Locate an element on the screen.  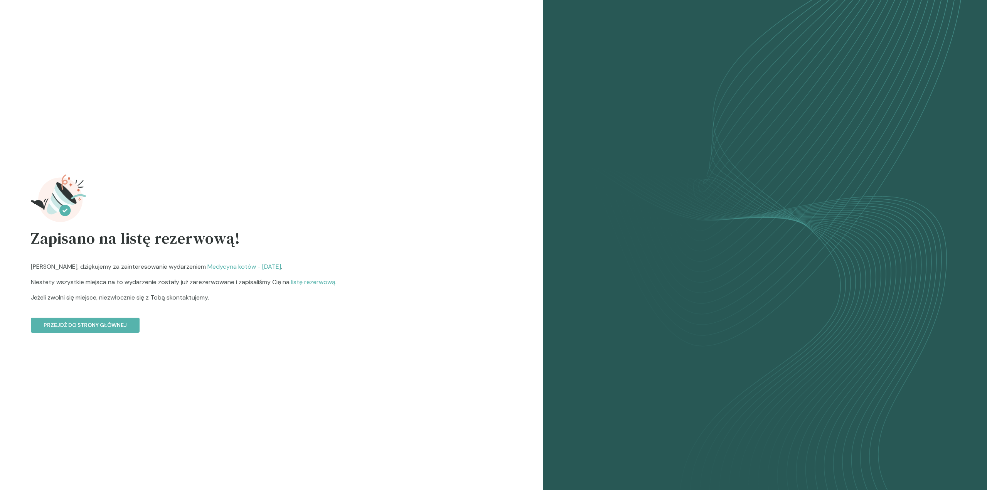
a: Przejdź do strony głównej is located at coordinates (271, 320).